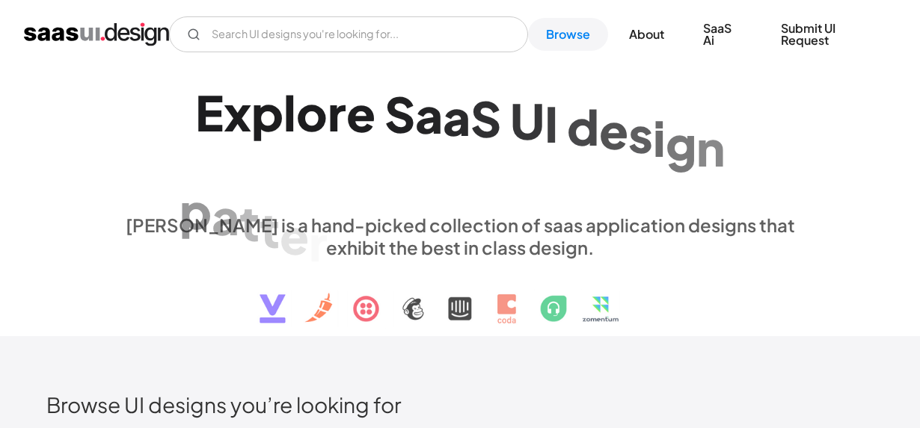  Describe the element at coordinates (209, 112) in the screenshot. I see `div: E` at that location.